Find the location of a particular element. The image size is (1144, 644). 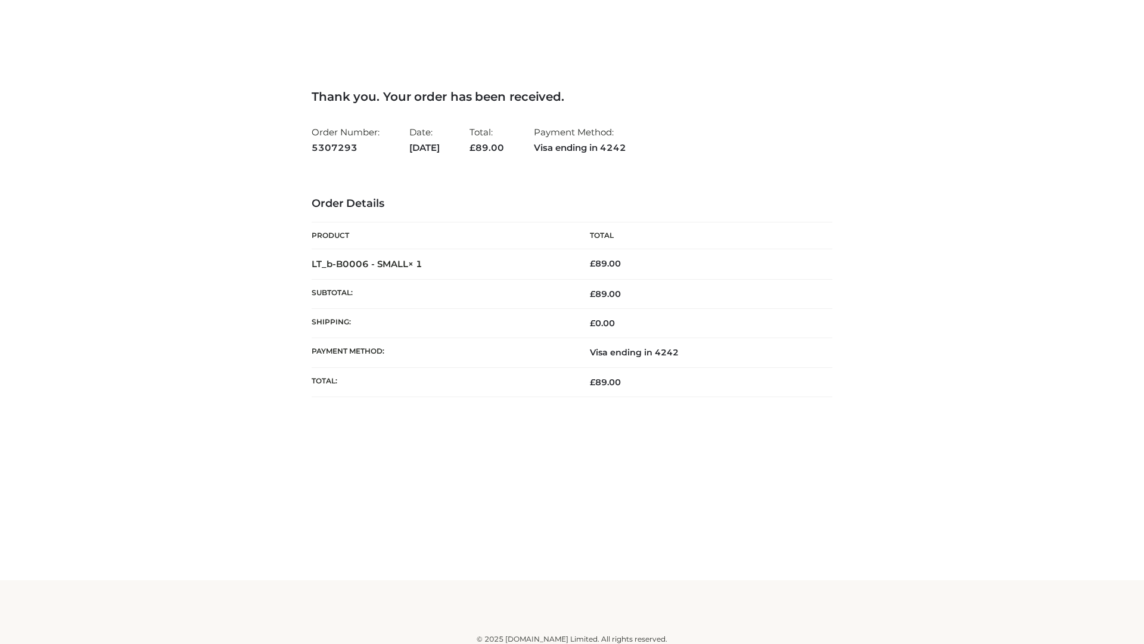

li: Order Number: is located at coordinates (346, 139).